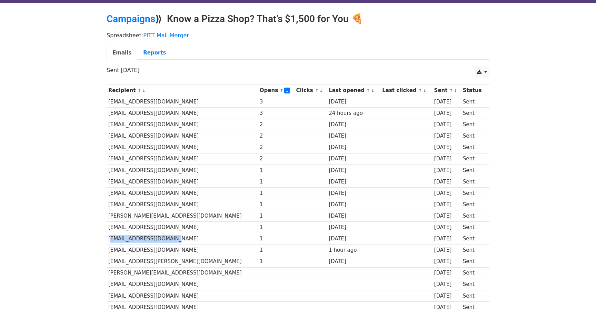 This screenshot has width=596, height=309. I want to click on a: PITT Mail Merger, so click(166, 35).